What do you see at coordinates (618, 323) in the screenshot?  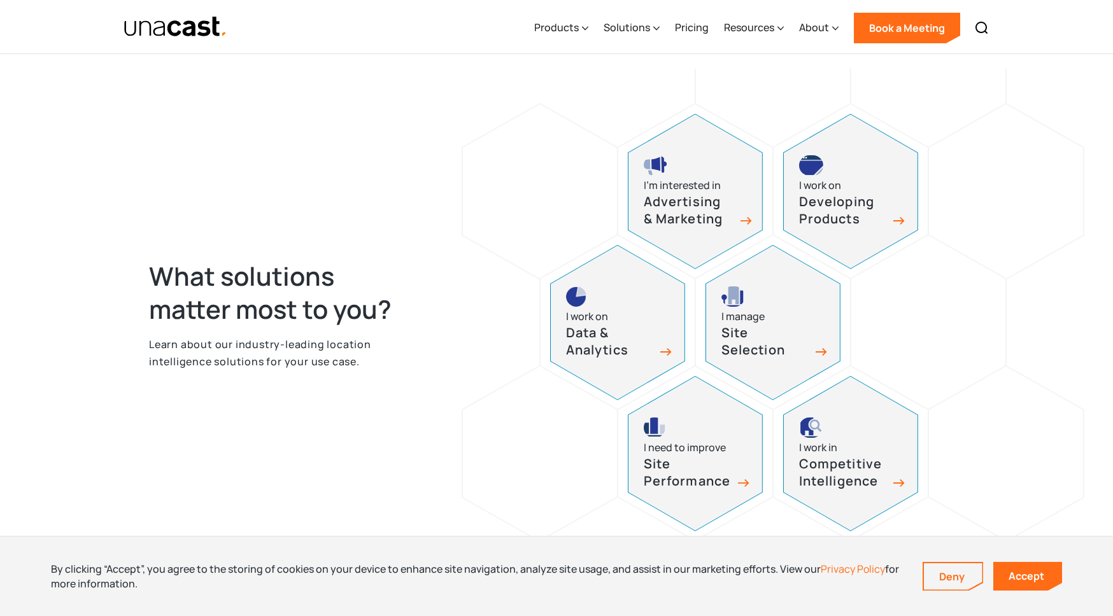 I see `a: pie chart iconI work onData & Analytics` at bounding box center [618, 323].